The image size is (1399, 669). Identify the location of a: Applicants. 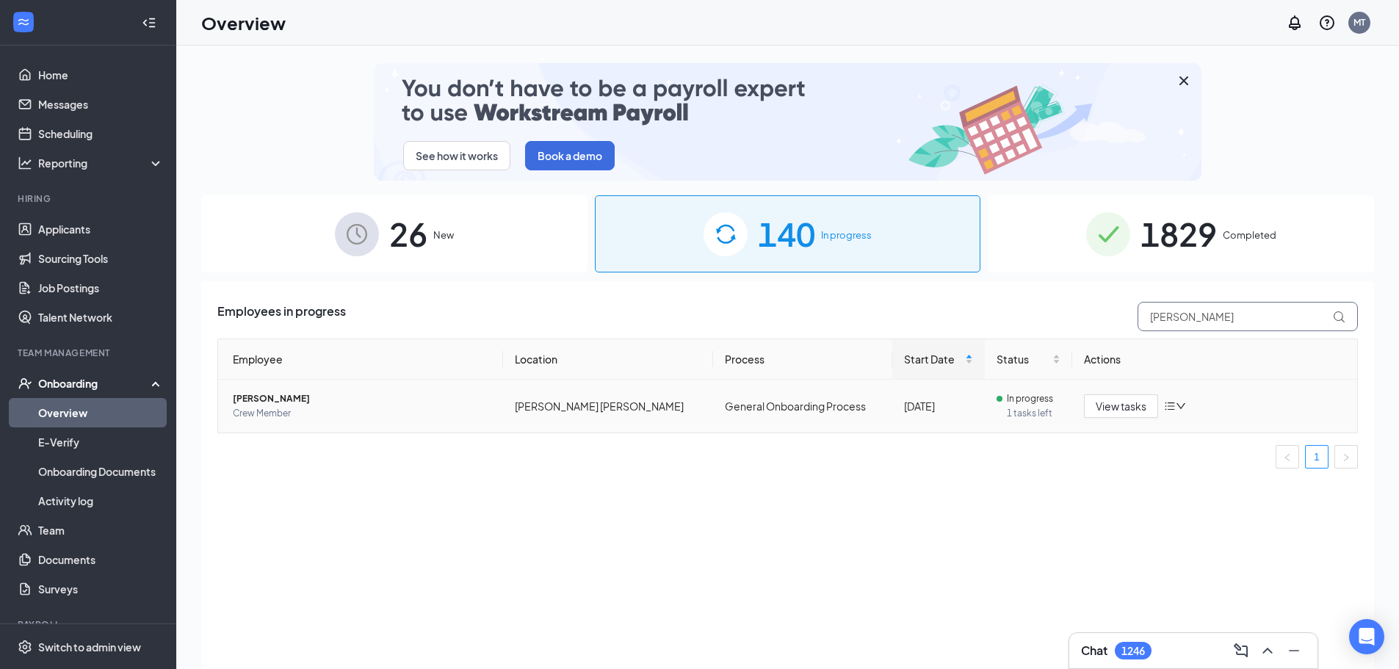
(101, 229).